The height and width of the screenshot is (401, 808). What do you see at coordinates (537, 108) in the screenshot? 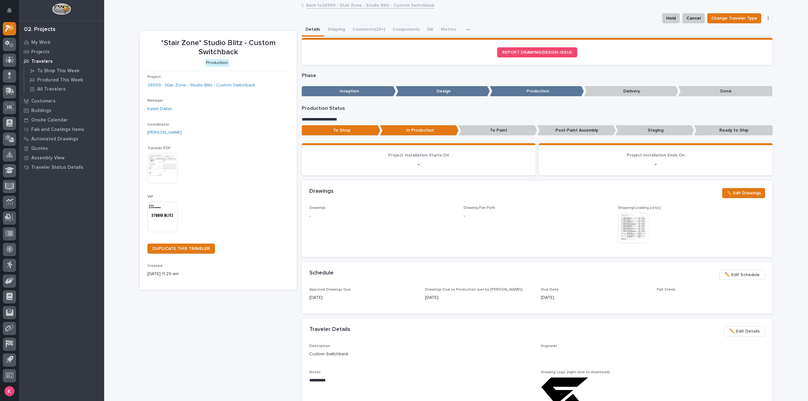
I see `p: Production Status` at bounding box center [537, 108].